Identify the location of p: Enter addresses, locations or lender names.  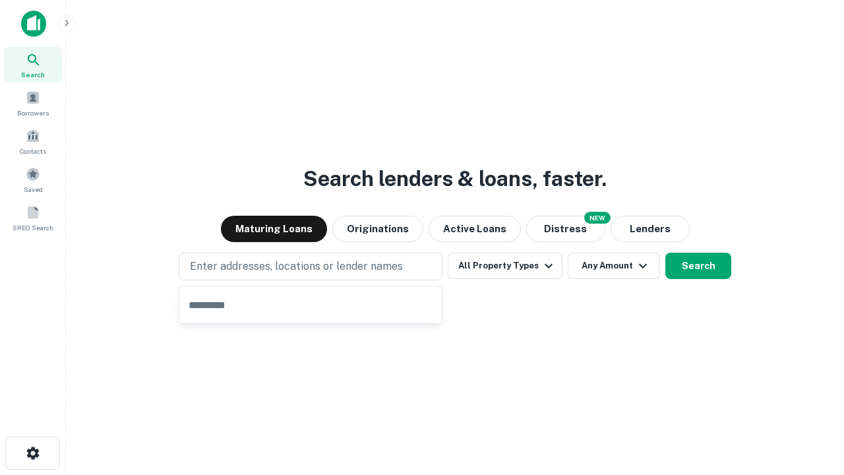
(296, 266).